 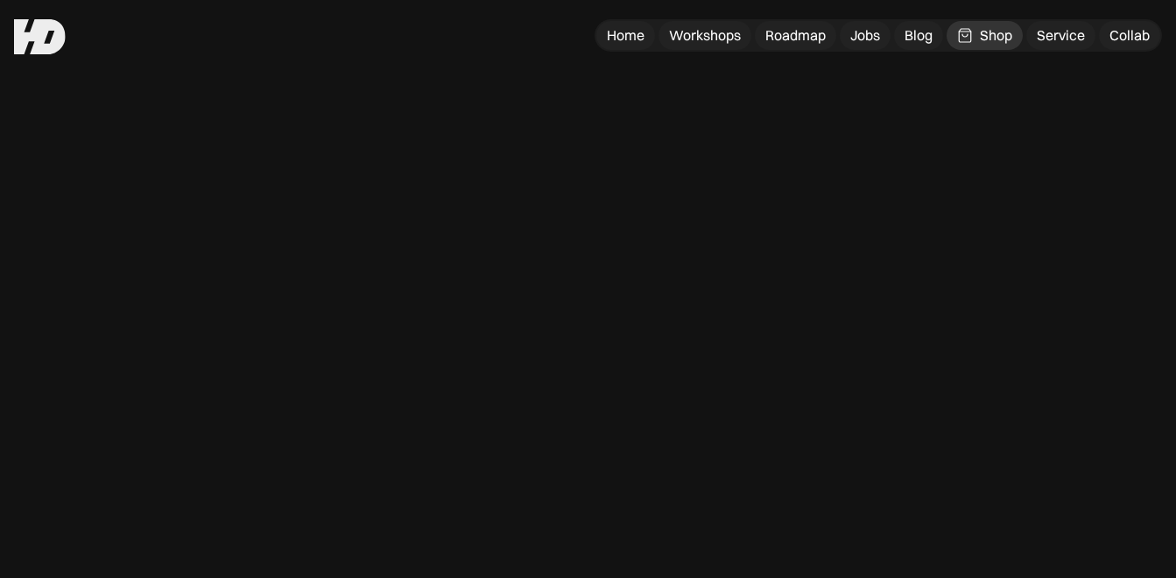 What do you see at coordinates (995, 35) in the screenshot?
I see `div: Shop` at bounding box center [995, 35].